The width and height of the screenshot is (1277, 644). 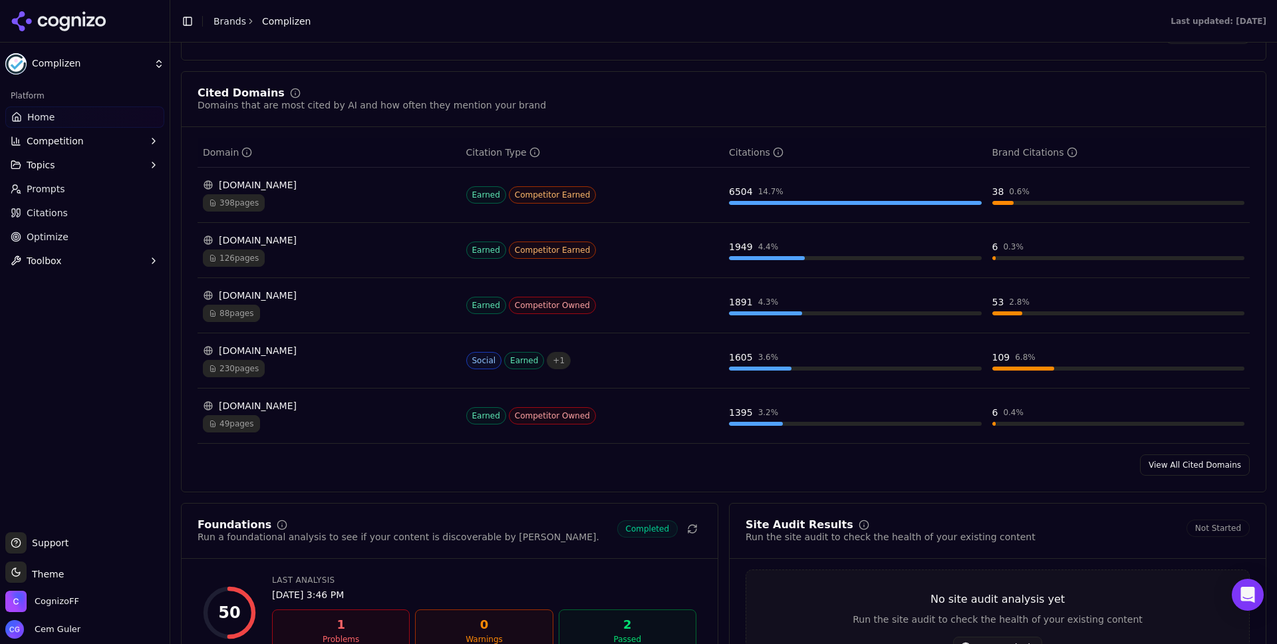 I want to click on div: Domain, so click(x=227, y=152).